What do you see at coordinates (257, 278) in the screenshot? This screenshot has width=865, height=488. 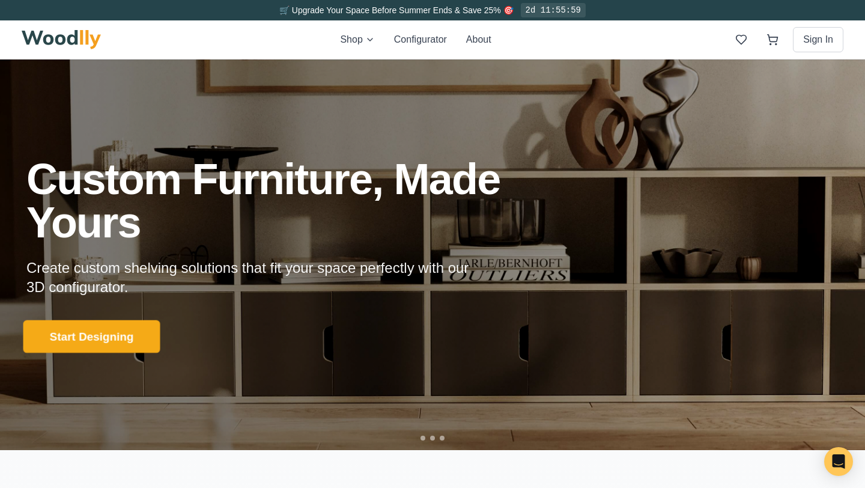 I see `p: Create custom shelving solutions that fit your space perfectly with our 3D configurator.` at bounding box center [257, 278].